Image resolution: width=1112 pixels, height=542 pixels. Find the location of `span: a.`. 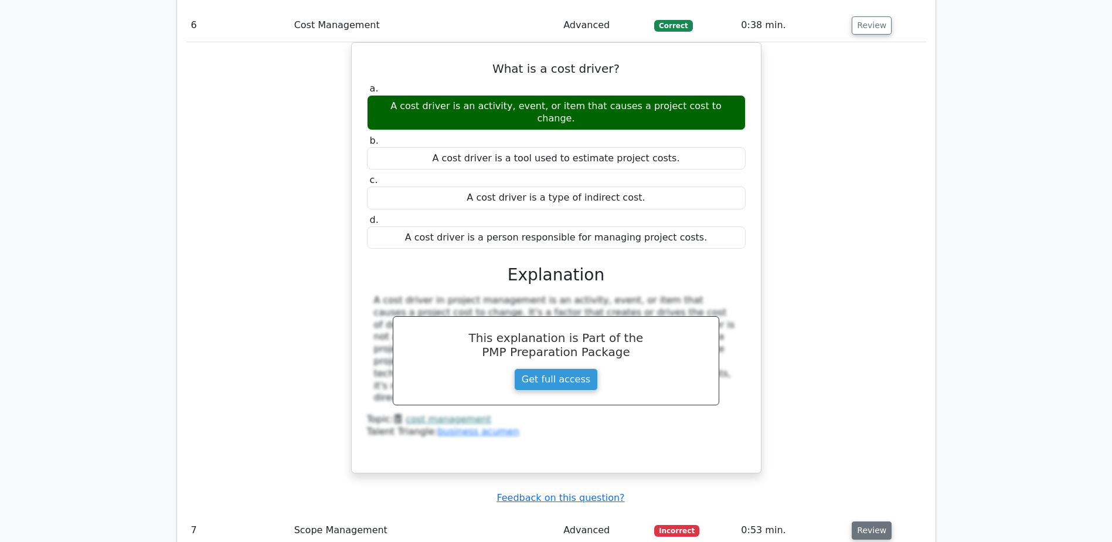

span: a. is located at coordinates (374, 88).